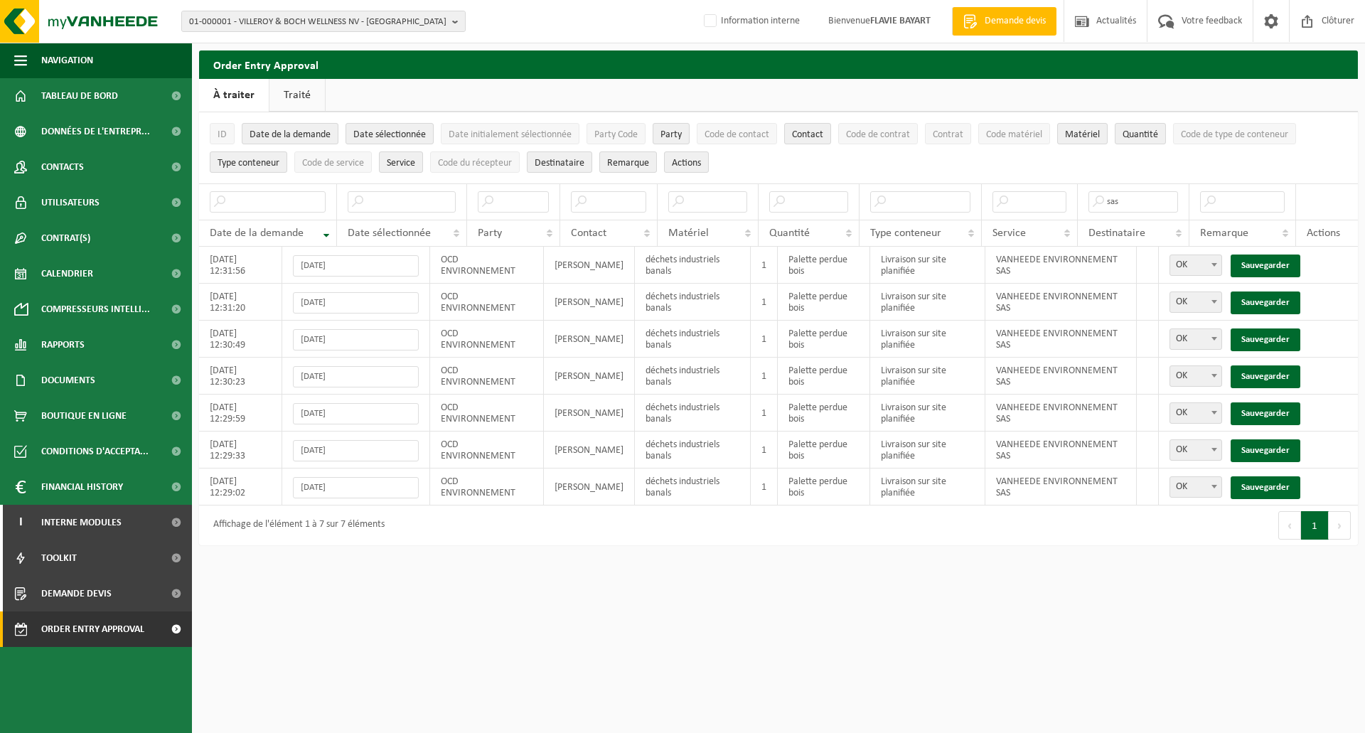 The width and height of the screenshot is (1365, 733). What do you see at coordinates (81, 523) in the screenshot?
I see `span: Interne modules` at bounding box center [81, 523].